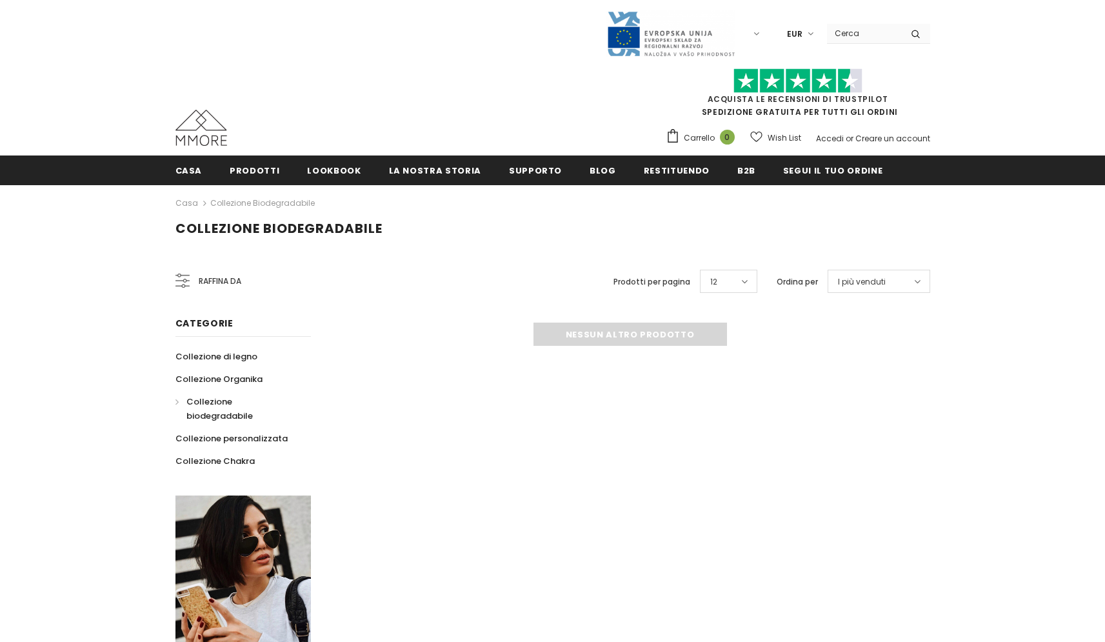  Describe the element at coordinates (849, 138) in the screenshot. I see `span: or` at that location.